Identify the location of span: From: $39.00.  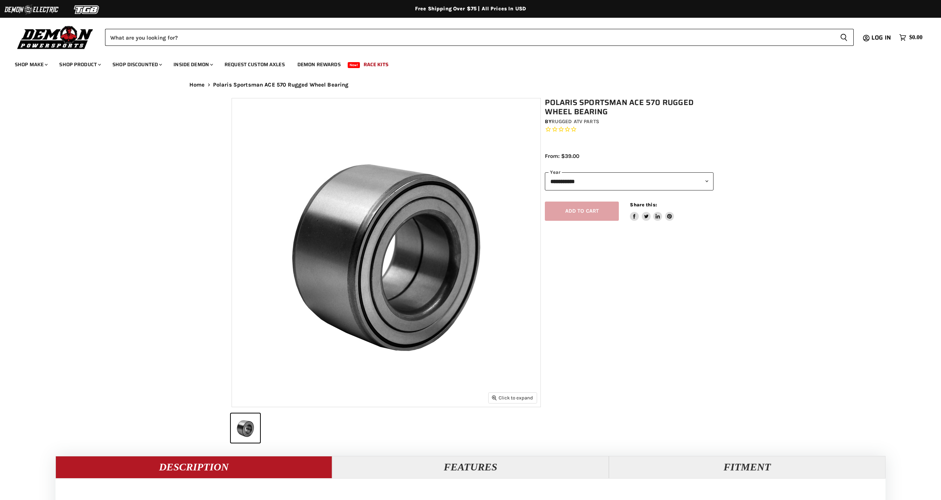
(562, 156).